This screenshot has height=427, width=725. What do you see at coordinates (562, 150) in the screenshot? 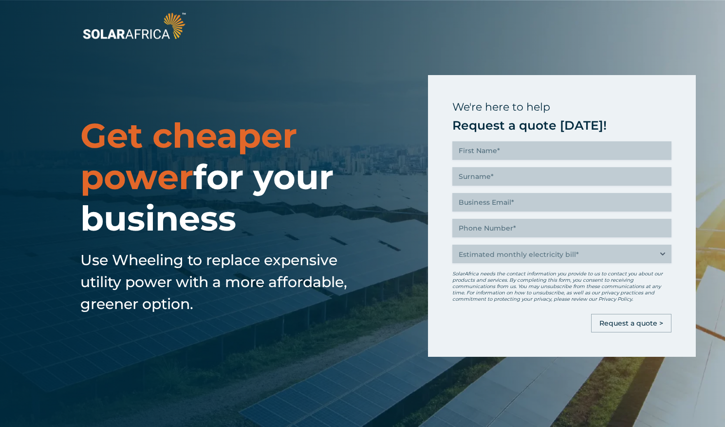
I see `input: First Name*` at bounding box center [562, 150].